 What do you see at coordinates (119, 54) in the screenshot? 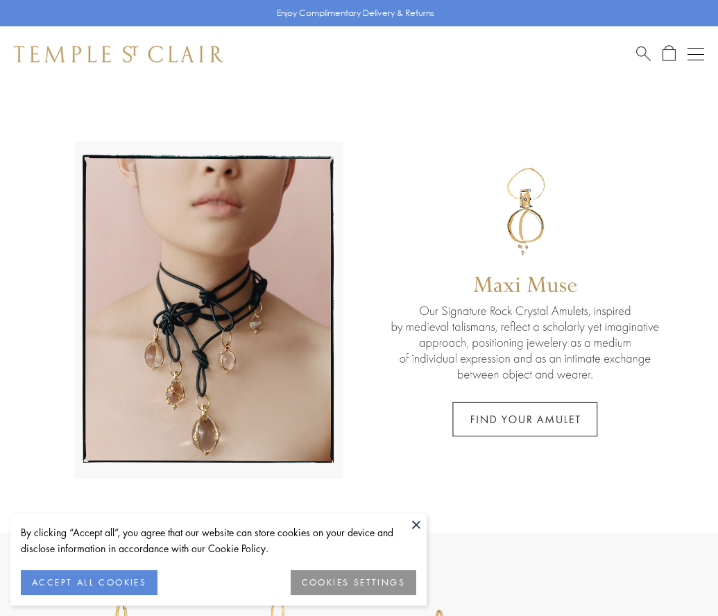
I see `img: Temple St. Clair` at bounding box center [119, 54].